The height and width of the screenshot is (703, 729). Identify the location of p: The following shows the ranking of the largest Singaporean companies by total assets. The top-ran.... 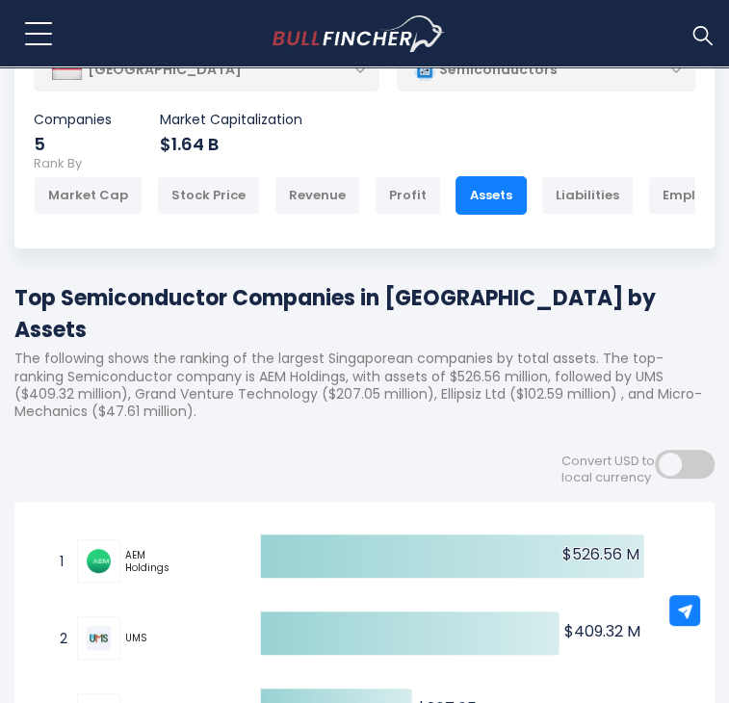
(364, 384).